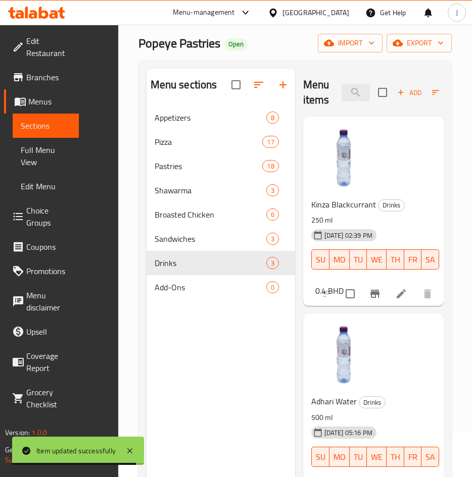  Describe the element at coordinates (48, 362) in the screenshot. I see `span: Coverage Report` at that location.